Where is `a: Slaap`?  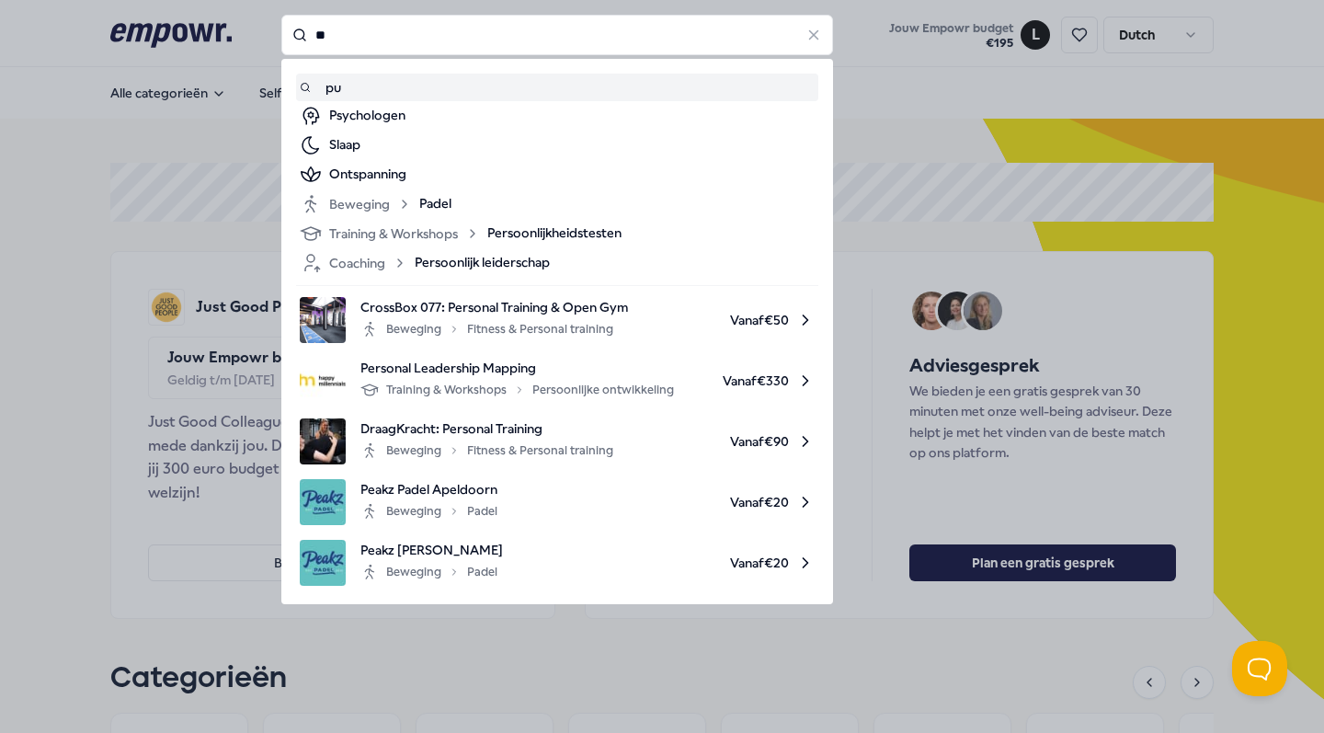
a: Slaap is located at coordinates (557, 145).